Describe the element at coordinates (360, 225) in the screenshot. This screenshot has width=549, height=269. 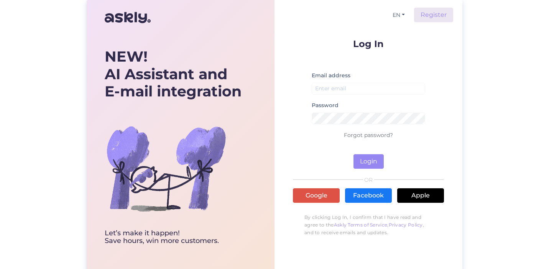
I see `a: Askly Terms of Service` at that location.